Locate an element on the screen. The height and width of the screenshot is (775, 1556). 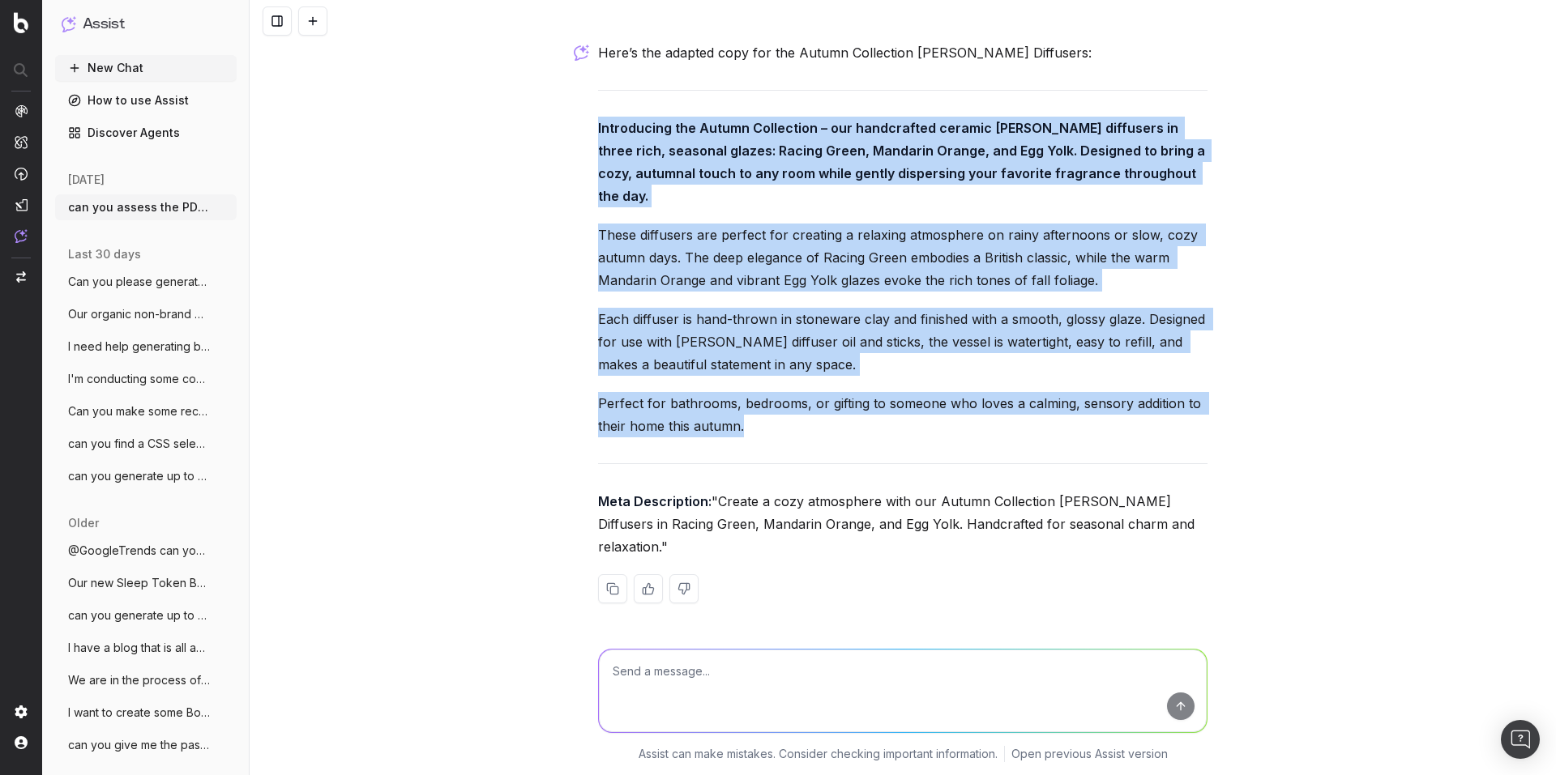
span: @GoogleTrends can you analyse google tre is located at coordinates (139, 551).